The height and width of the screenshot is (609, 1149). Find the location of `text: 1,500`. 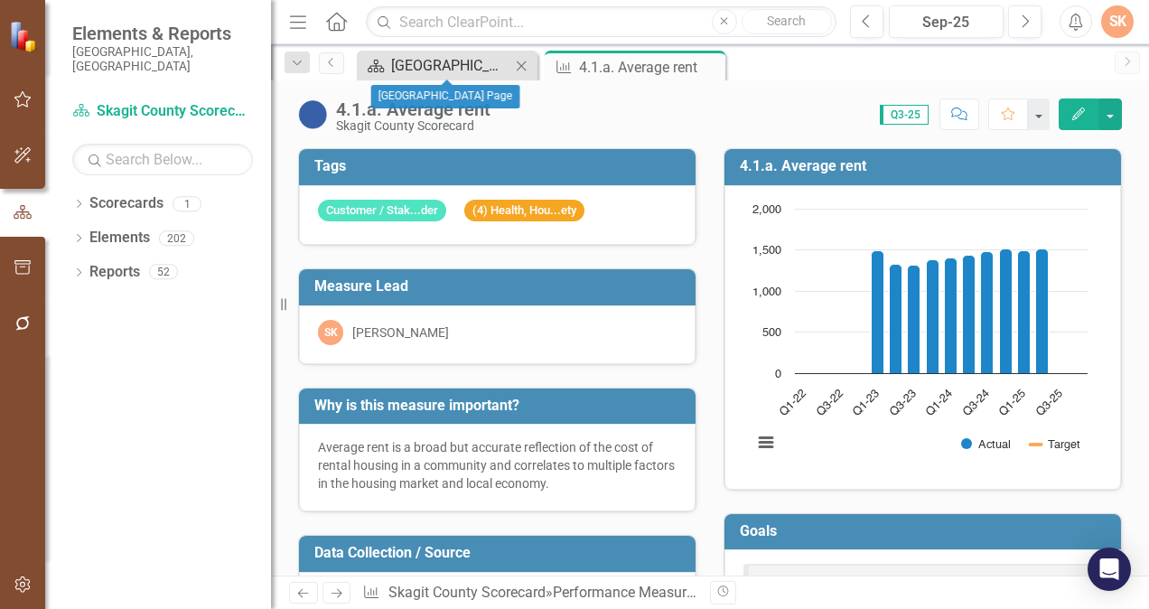

text: 1,500 is located at coordinates (767, 250).